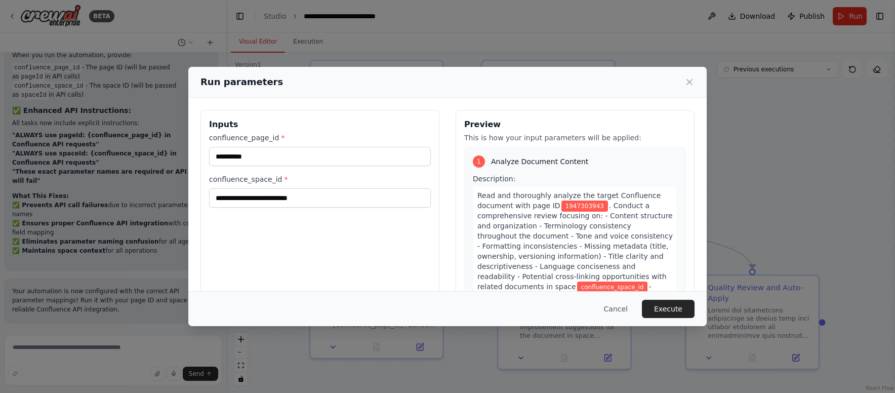  I want to click on button: Execute, so click(668, 309).